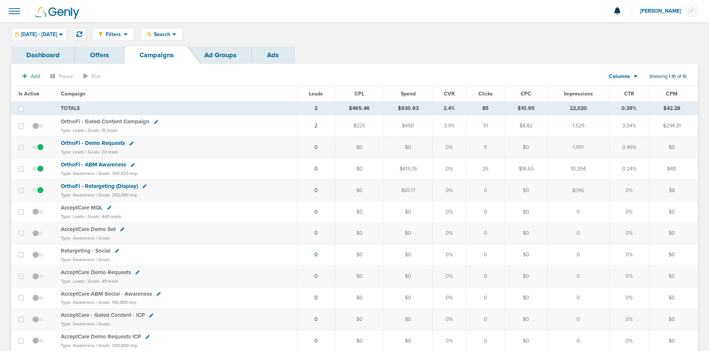 Image resolution: width=709 pixels, height=351 pixels. What do you see at coordinates (104, 216) in the screenshot?
I see `small: | Goals: 440 leads` at bounding box center [104, 216].